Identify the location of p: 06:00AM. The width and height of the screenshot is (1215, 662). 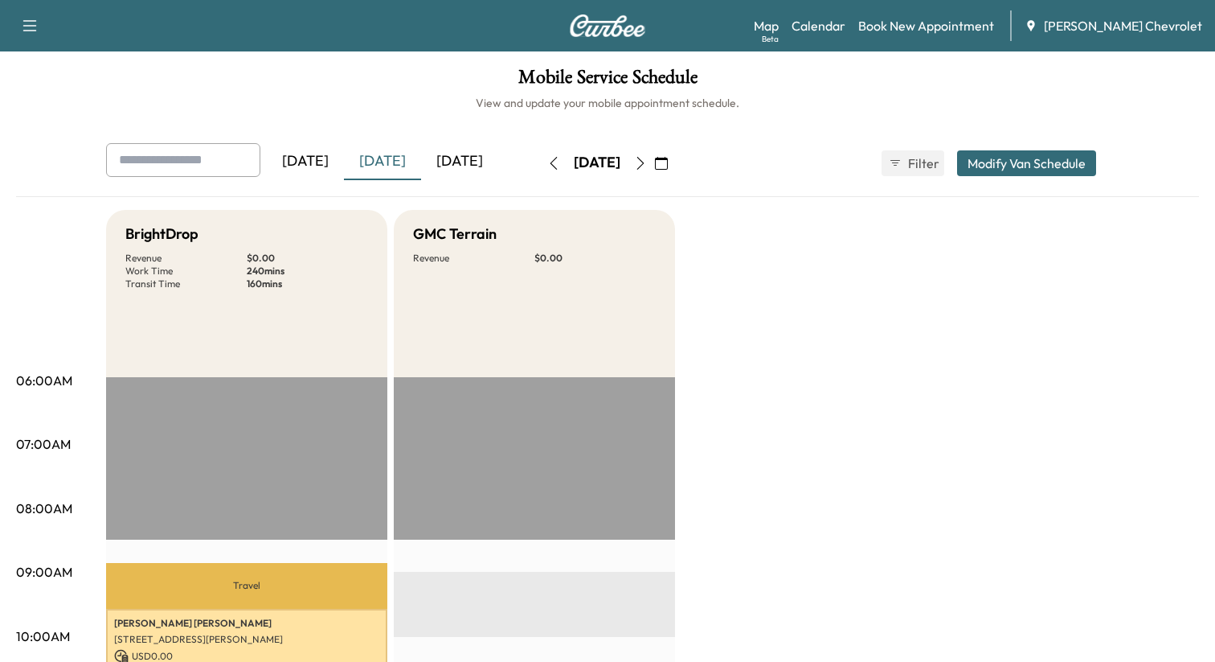
(44, 380).